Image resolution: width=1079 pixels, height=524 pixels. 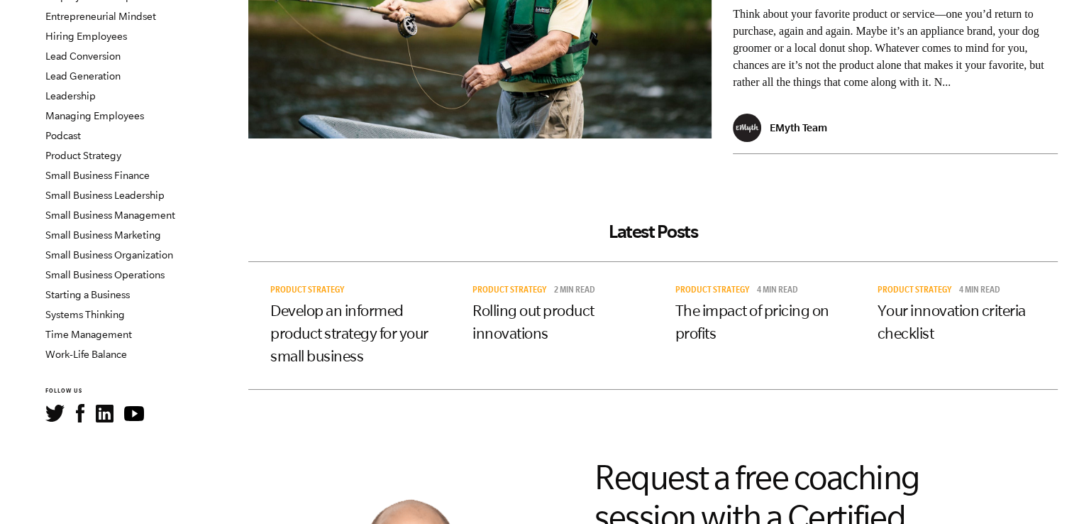 What do you see at coordinates (63, 136) in the screenshot?
I see `a: Podcast` at bounding box center [63, 136].